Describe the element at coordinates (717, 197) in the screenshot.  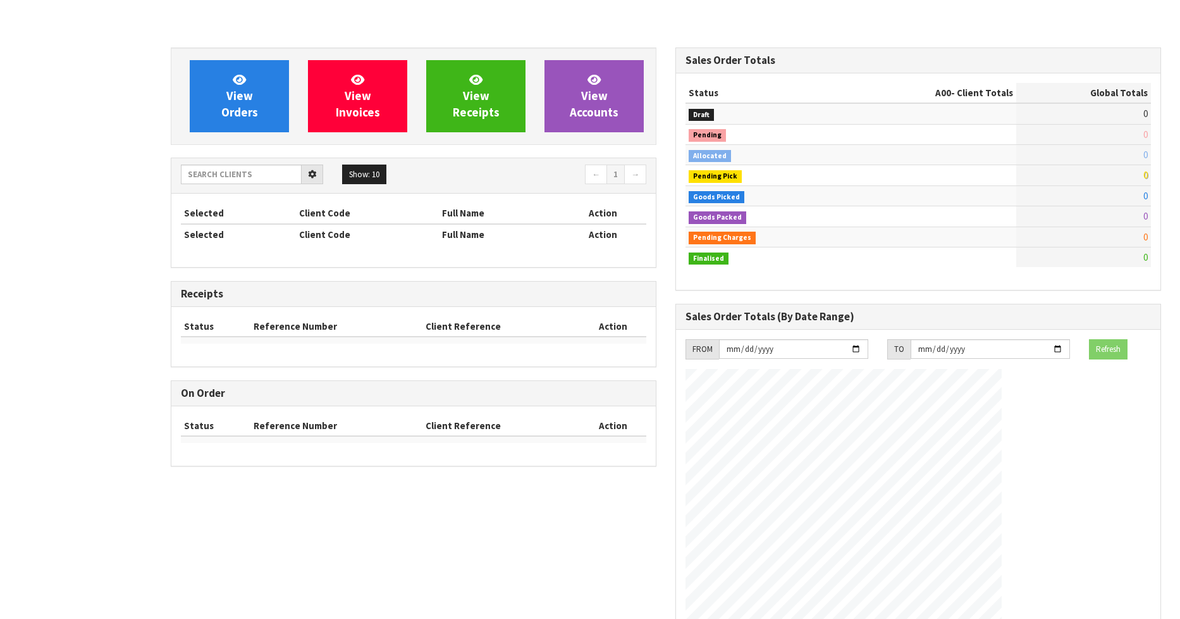
I see `span: Goods Picked` at that location.